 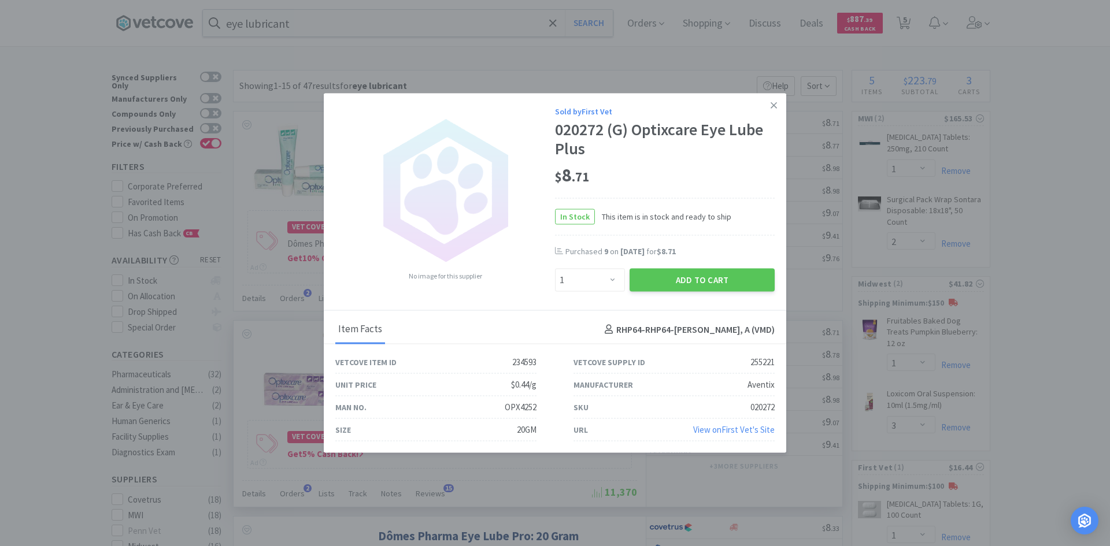 What do you see at coordinates (572, 175) in the screenshot?
I see `span: 8` at bounding box center [572, 175].